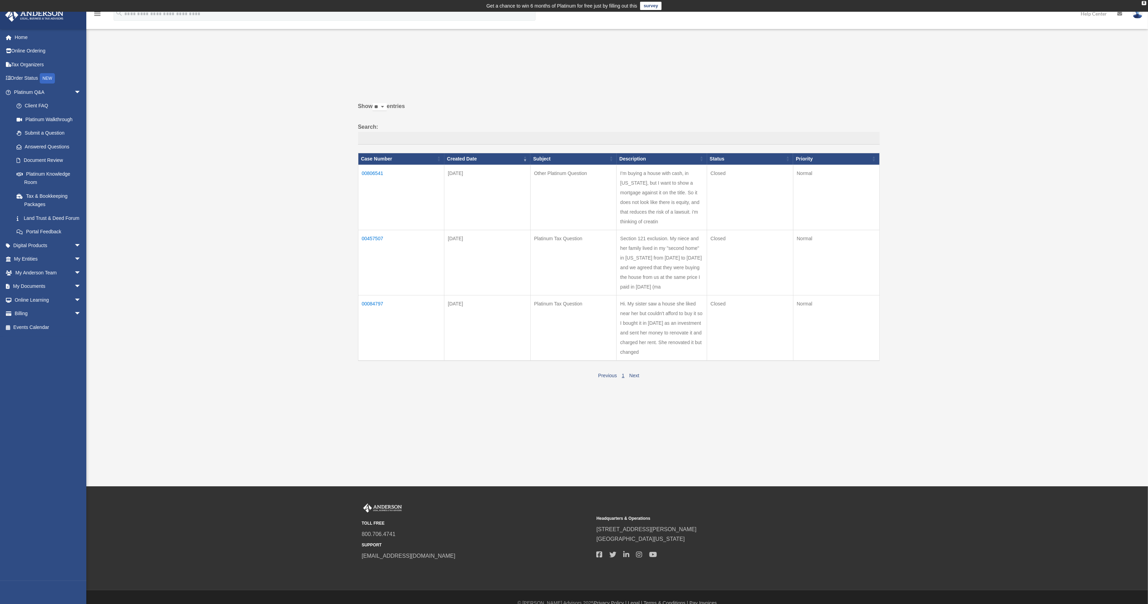 Image resolution: width=1148 pixels, height=604 pixels. I want to click on small: TOLL FREE, so click(477, 523).